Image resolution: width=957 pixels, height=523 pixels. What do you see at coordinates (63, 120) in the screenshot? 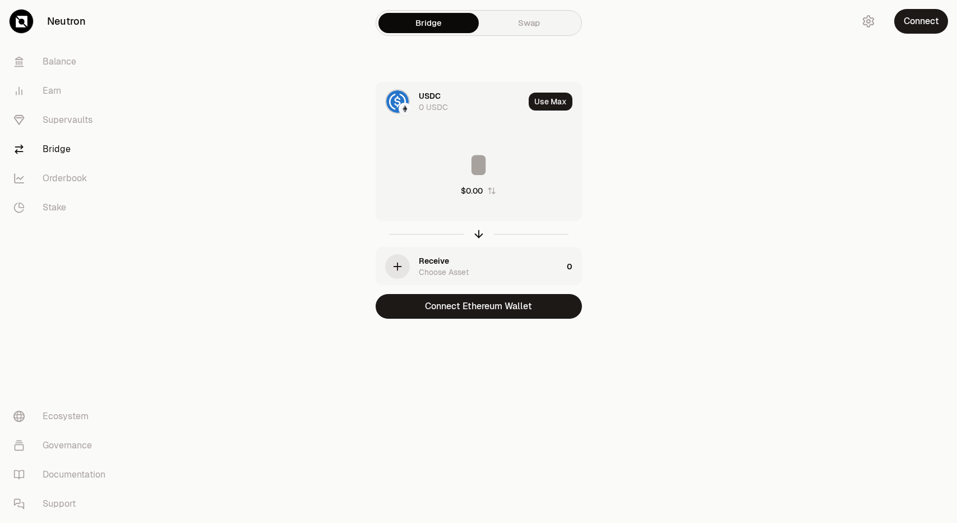
I see `a: Supervaults` at bounding box center [63, 120].